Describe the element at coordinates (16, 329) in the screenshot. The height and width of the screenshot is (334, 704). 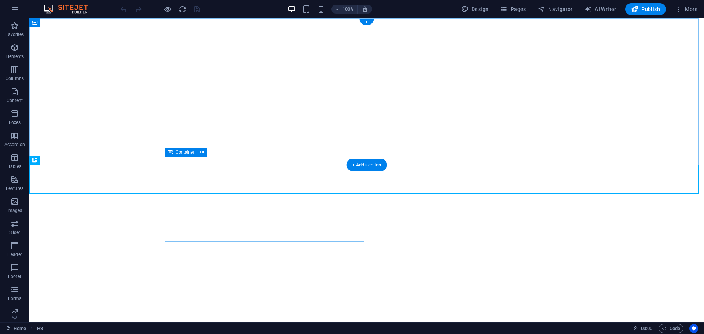
I see `a: Click to cancel selection. Double-click to open Pages` at that location.